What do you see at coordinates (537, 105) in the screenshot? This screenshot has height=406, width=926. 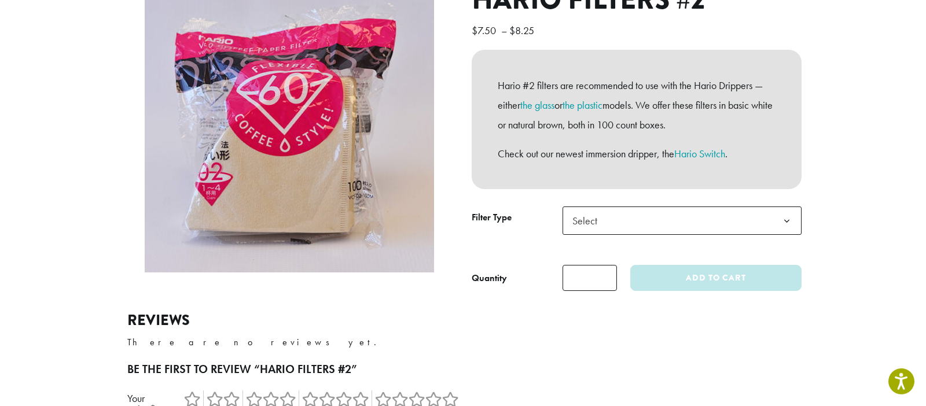 I see `a: the glass` at bounding box center [537, 105].